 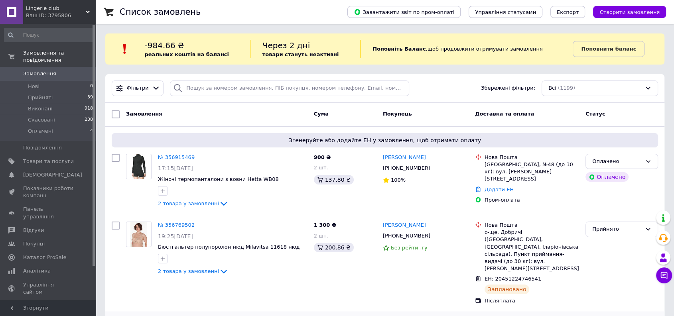 What do you see at coordinates (229, 247) in the screenshot?
I see `span: Бюстгальтер полупоролон нюд Milavitsa 11618 нюд` at bounding box center [229, 247].